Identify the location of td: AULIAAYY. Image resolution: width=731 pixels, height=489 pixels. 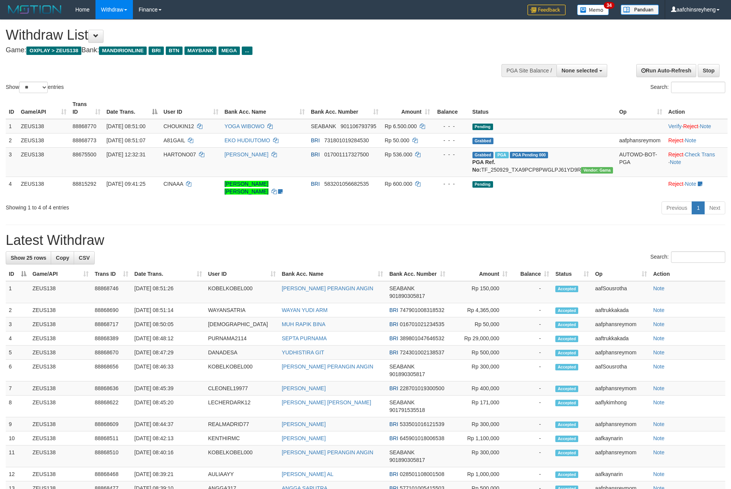
(242, 475).